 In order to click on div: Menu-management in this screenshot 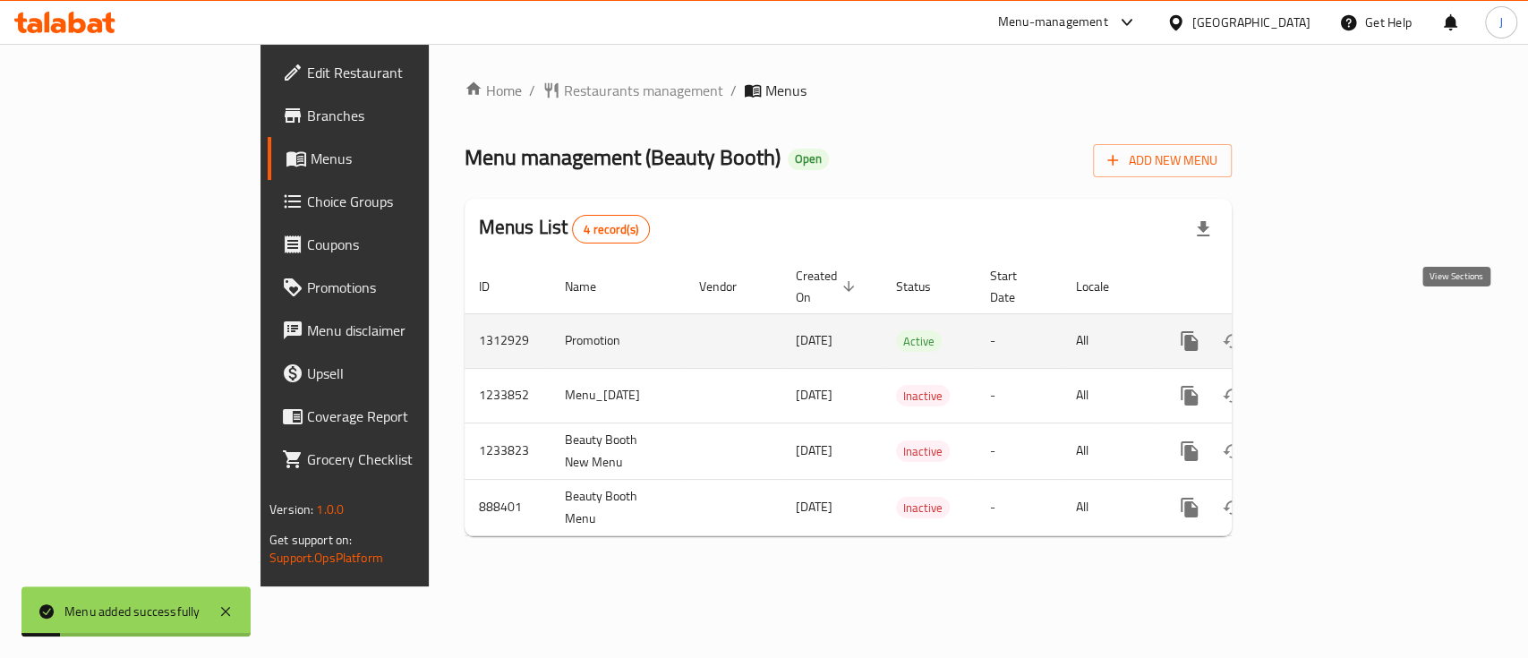, I will do `click(1053, 22)`.